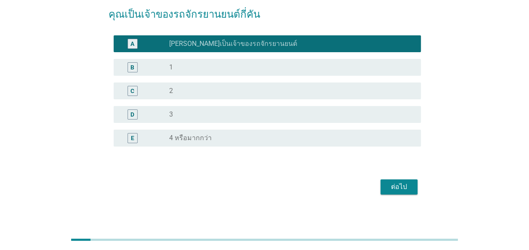 This screenshot has height=250, width=529. What do you see at coordinates (171, 91) in the screenshot?
I see `label: 2` at bounding box center [171, 91].